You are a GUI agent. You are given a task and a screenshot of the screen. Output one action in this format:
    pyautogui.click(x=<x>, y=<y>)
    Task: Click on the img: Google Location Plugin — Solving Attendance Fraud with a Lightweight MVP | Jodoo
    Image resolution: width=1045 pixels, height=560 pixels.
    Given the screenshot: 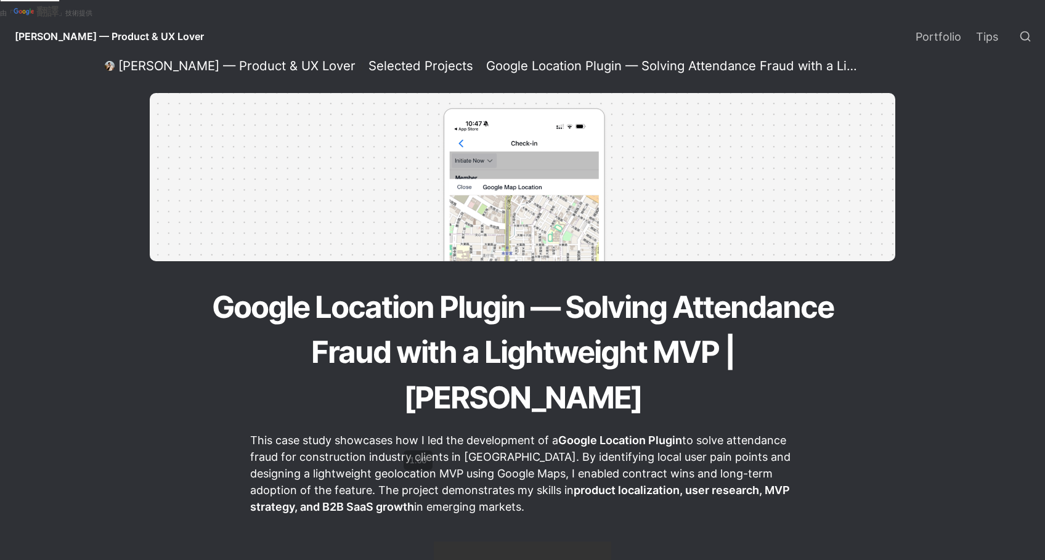 What is the action you would take?
    pyautogui.click(x=522, y=177)
    